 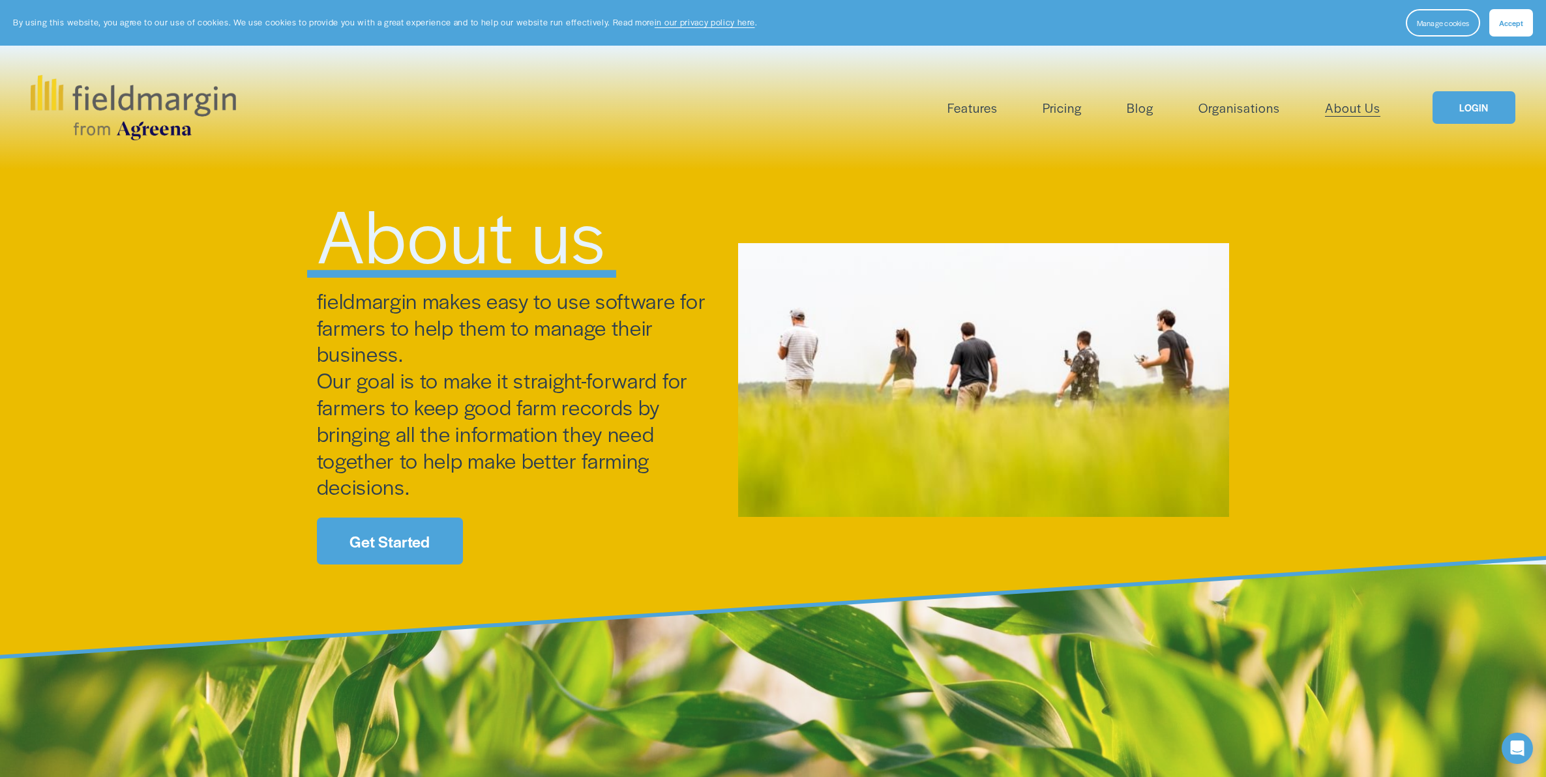 I want to click on a: Pricing, so click(x=1062, y=108).